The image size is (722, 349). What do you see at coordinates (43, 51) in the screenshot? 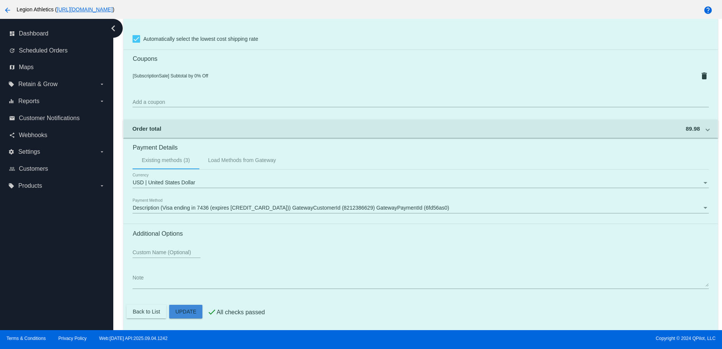
I see `span: Scheduled Orders` at bounding box center [43, 51].